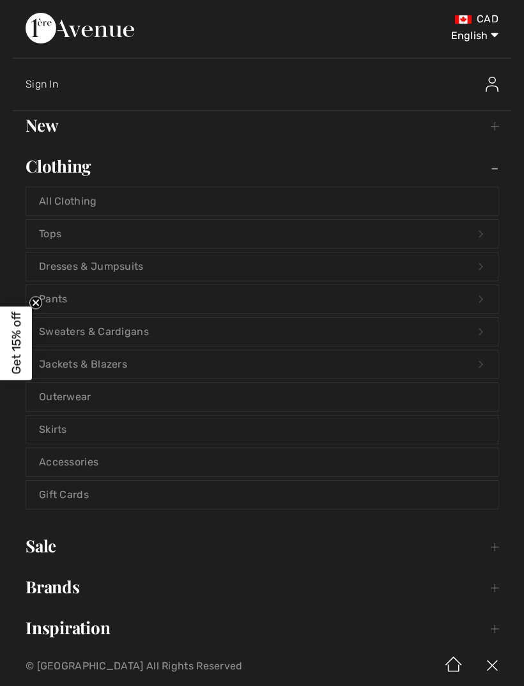 The width and height of the screenshot is (524, 686). I want to click on img: 1ère Avenue, so click(80, 28).